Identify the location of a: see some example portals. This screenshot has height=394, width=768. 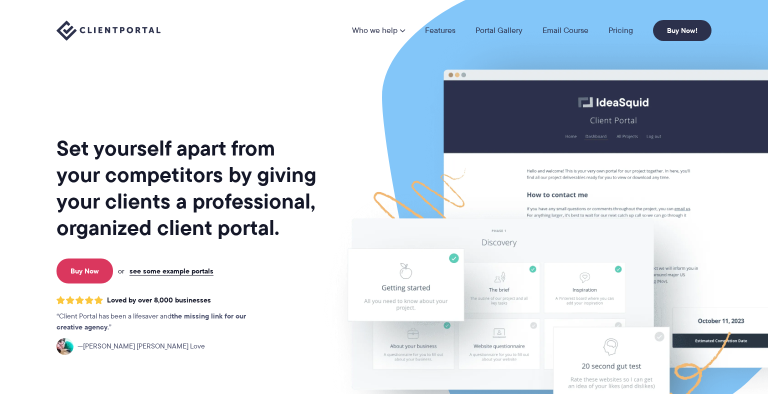
(171, 271).